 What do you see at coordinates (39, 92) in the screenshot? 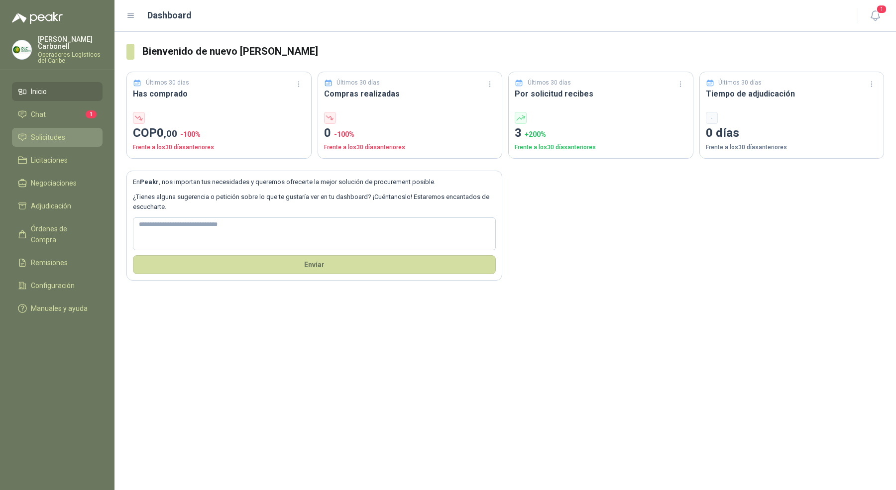
I see `span: Inicio` at bounding box center [39, 92].